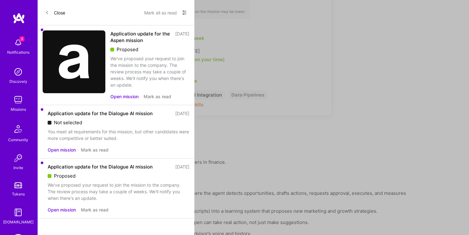 The image size is (469, 235). What do you see at coordinates (119, 135) in the screenshot?
I see `div: You meet all requirements for this mission, but other candidates were more competitive or better ...` at bounding box center [119, 135].